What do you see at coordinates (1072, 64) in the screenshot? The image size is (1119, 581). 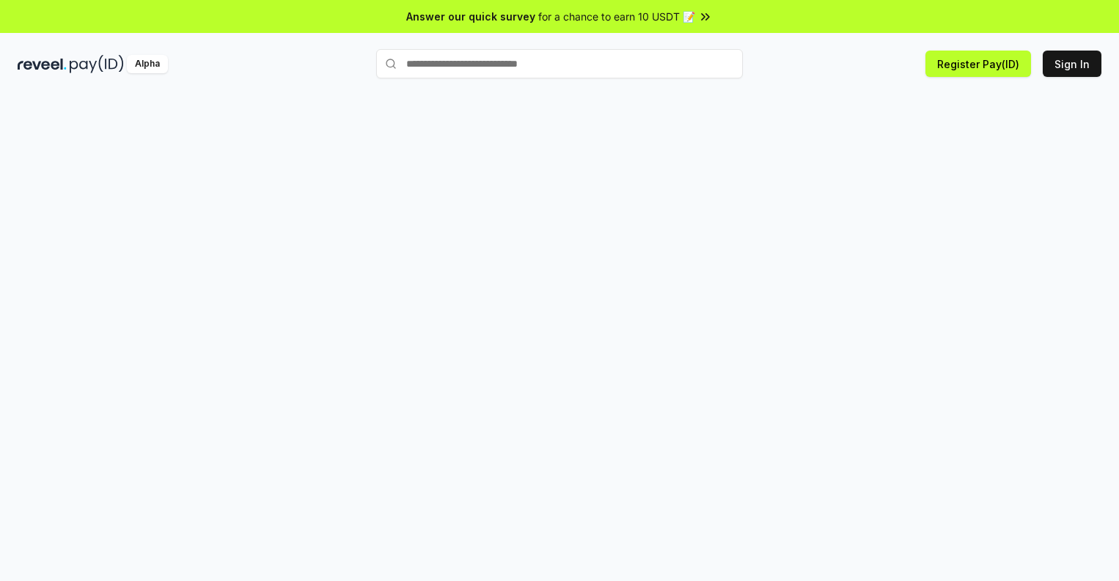 I see `button: Sign In` at bounding box center [1072, 64].